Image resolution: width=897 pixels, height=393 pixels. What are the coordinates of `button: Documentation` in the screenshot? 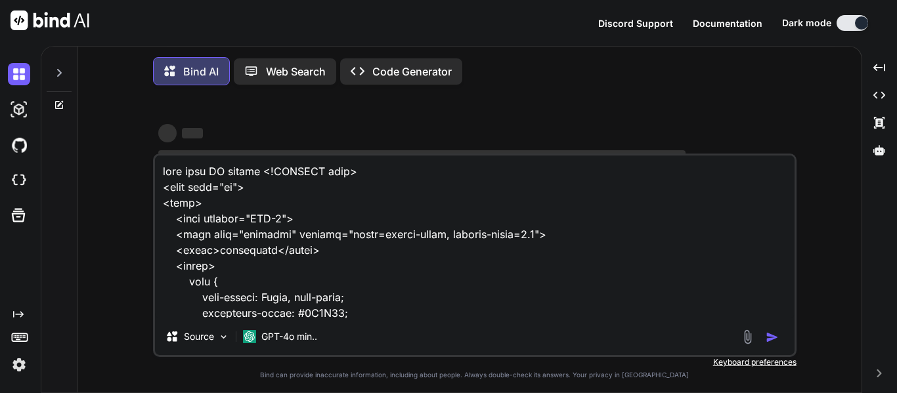 It's located at (728, 23).